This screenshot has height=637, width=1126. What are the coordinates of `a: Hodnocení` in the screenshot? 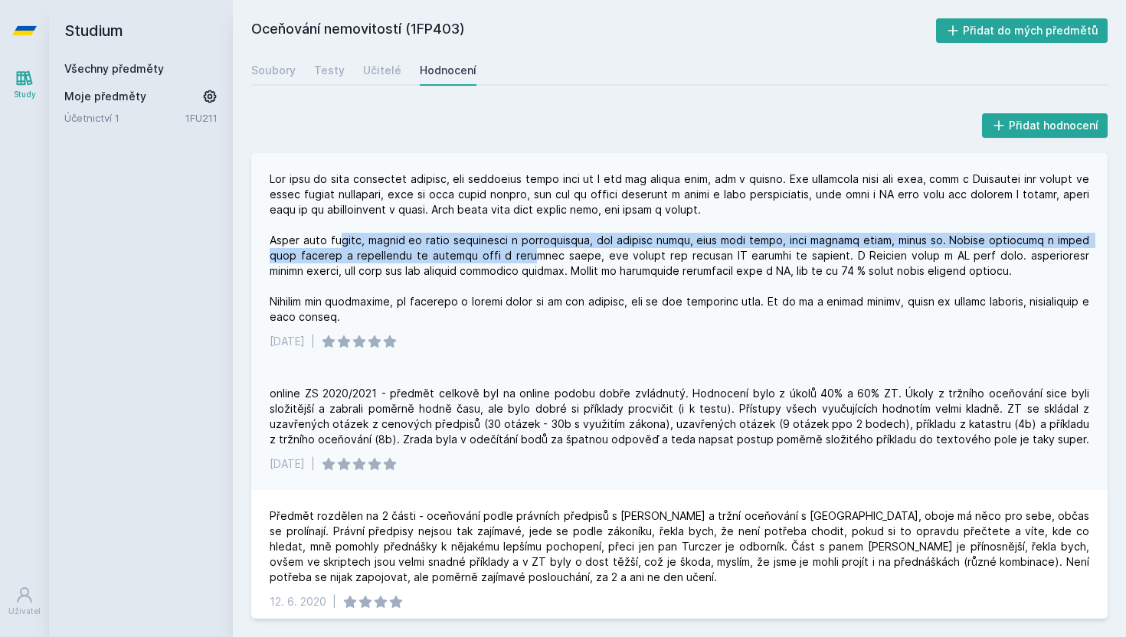 It's located at (448, 70).